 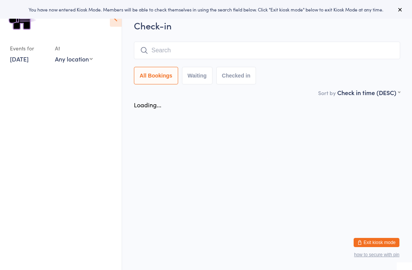 I want to click on button: how to secure with pin, so click(x=376, y=254).